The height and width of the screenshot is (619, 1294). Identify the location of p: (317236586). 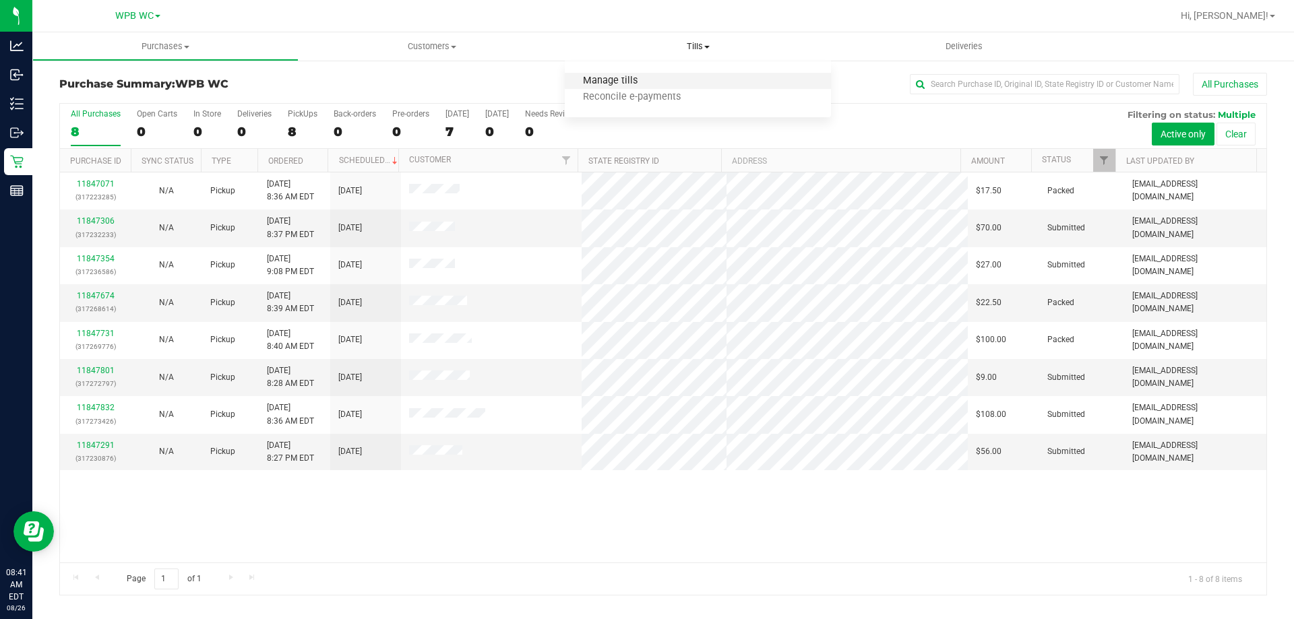
(95, 272).